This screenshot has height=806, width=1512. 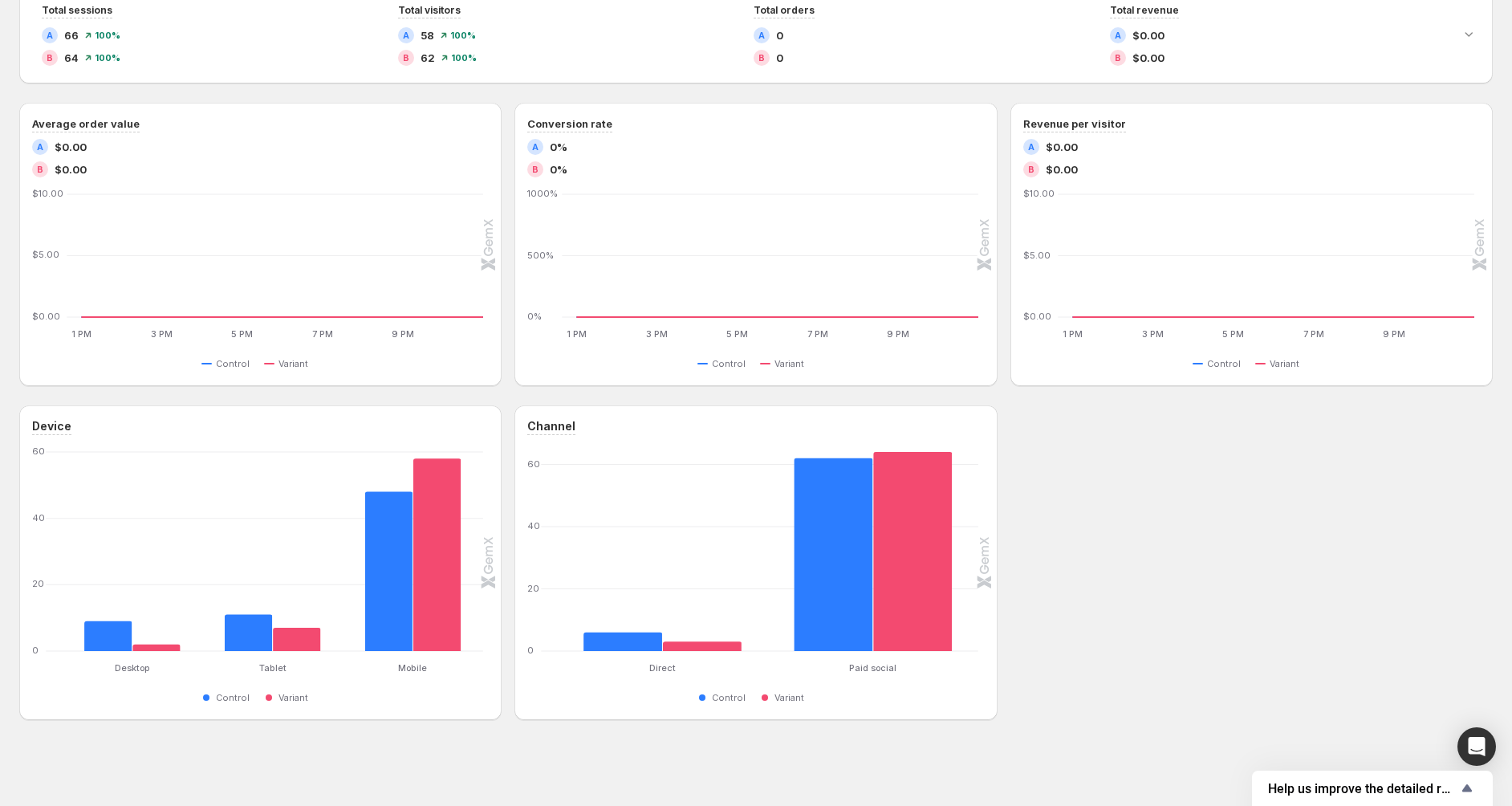 I want to click on g: Mobile: Control 48,Variant 58, so click(x=412, y=551).